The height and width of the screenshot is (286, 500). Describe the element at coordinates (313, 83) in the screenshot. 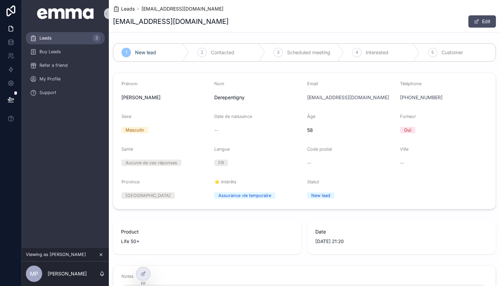

I see `span: Email` at that location.